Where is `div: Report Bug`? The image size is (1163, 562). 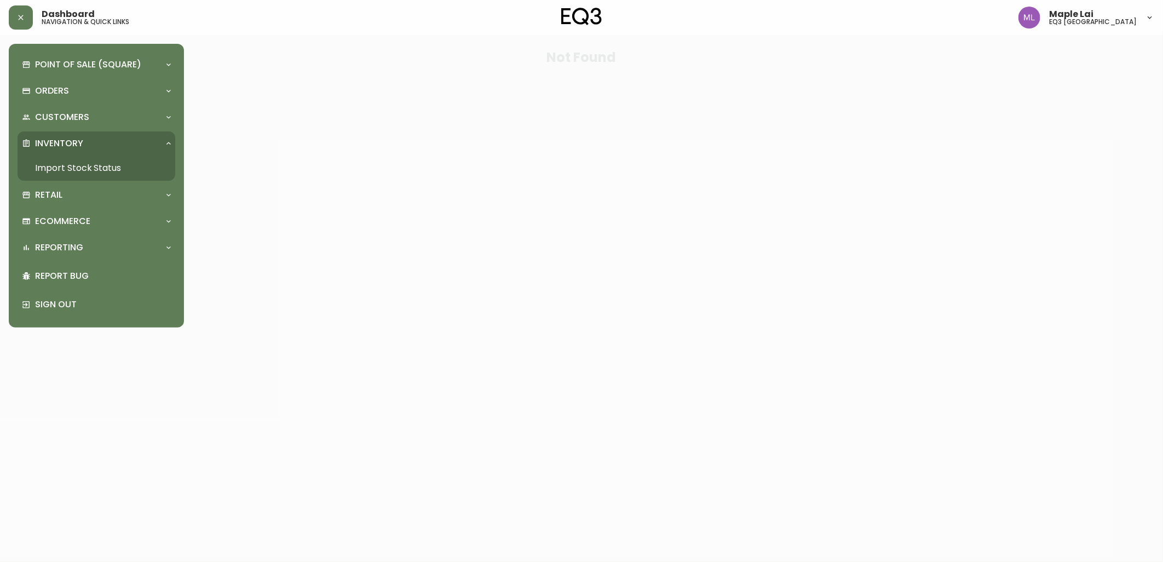
div: Report Bug is located at coordinates (96, 276).